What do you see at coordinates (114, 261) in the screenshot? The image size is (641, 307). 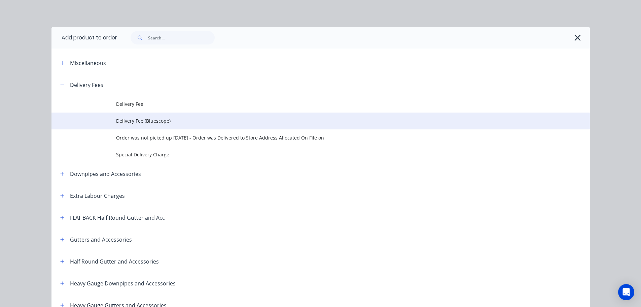 I see `div: Half Round Gutter and Accessories` at bounding box center [114, 261].